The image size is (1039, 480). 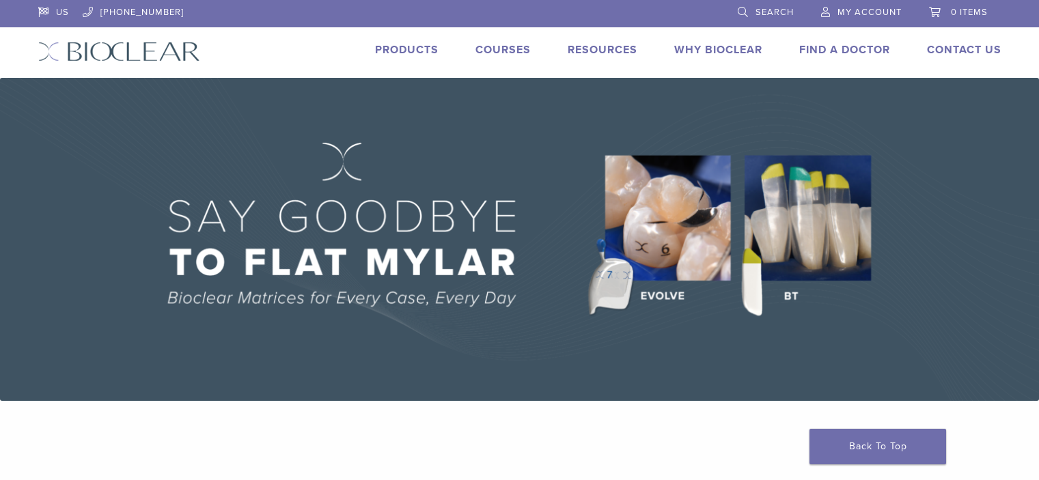 I want to click on span: My Account, so click(x=869, y=12).